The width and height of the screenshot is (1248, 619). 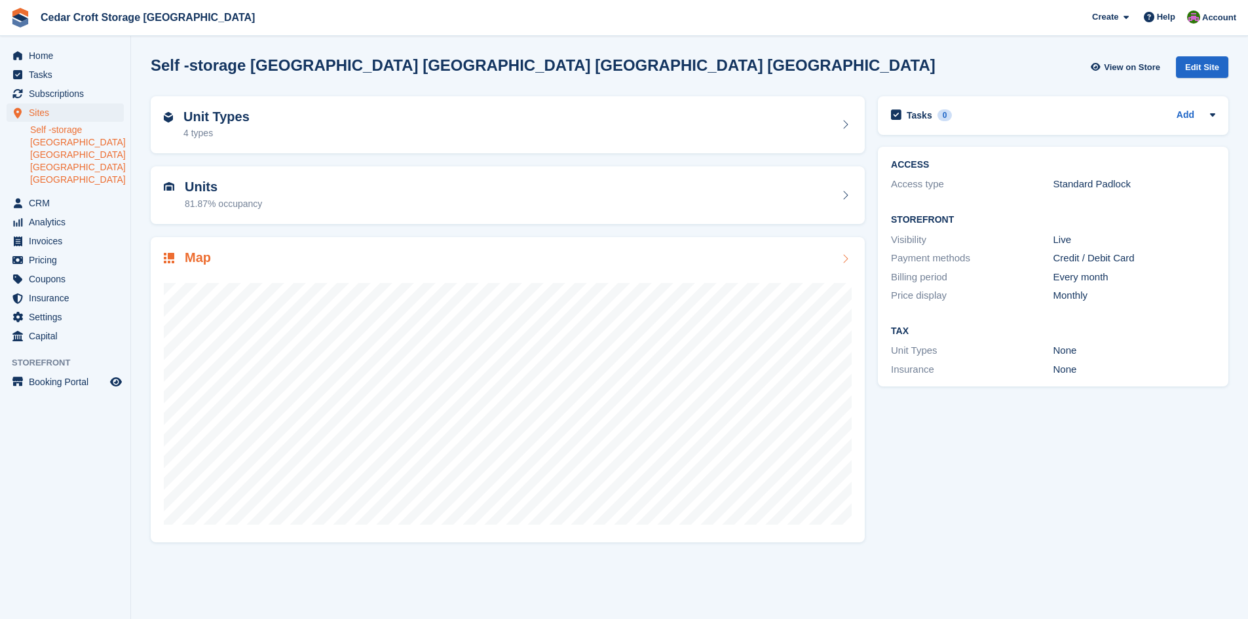 I want to click on div: Price display, so click(x=972, y=296).